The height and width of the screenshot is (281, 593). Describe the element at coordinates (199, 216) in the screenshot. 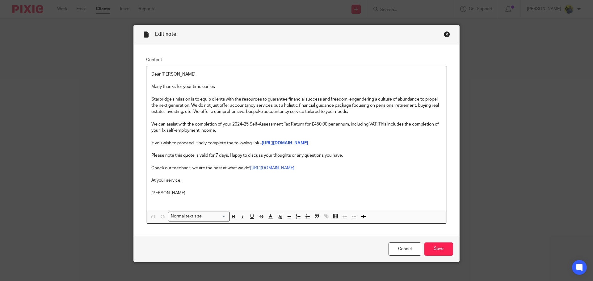

I see `div: Search for option` at that location.